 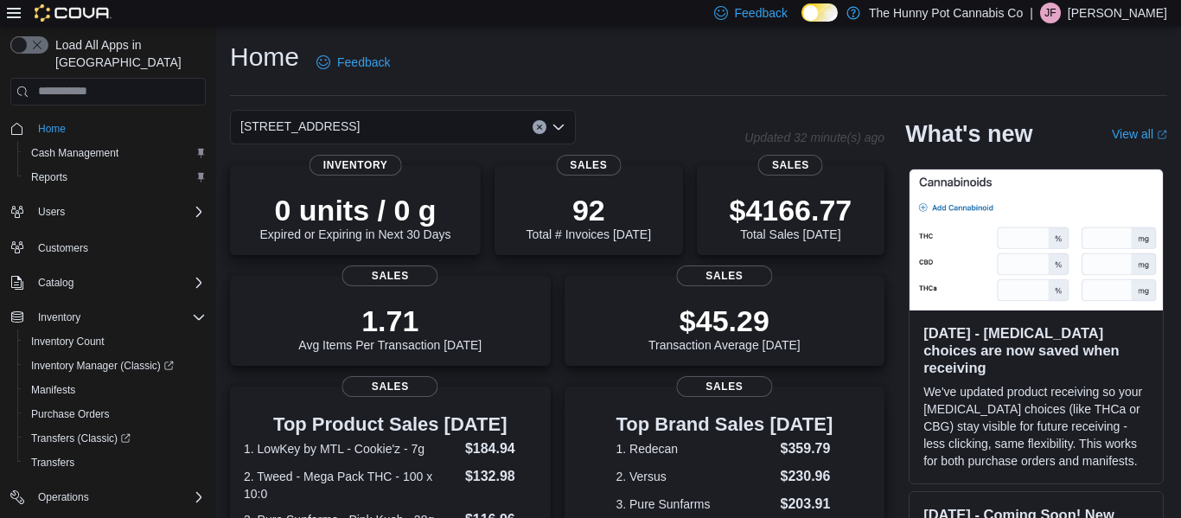 What do you see at coordinates (53, 390) in the screenshot?
I see `a: Manifests` at bounding box center [53, 390].